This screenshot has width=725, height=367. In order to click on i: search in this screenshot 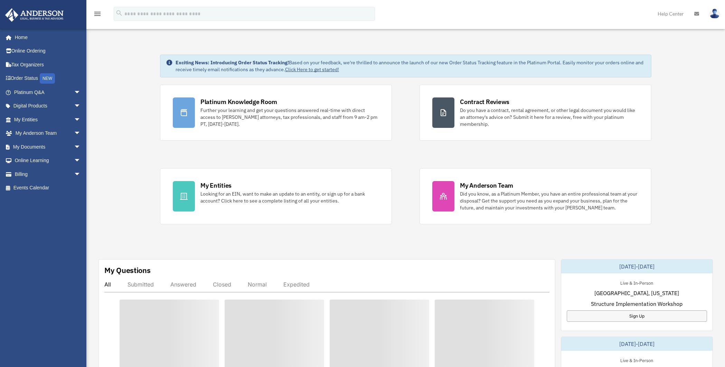, I will do `click(119, 13)`.